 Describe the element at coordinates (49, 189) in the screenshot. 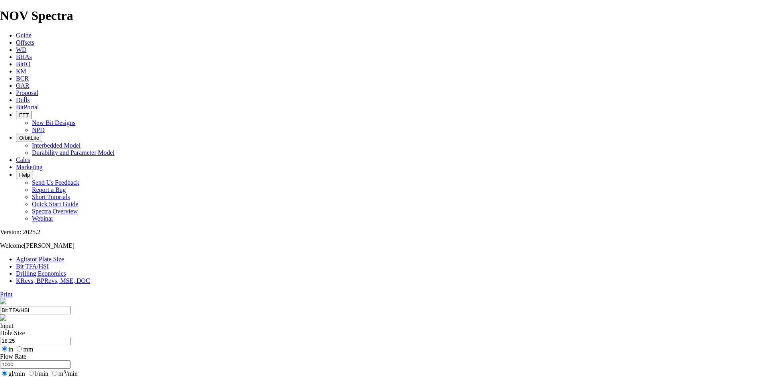

I see `a: Report a Bug` at that location.